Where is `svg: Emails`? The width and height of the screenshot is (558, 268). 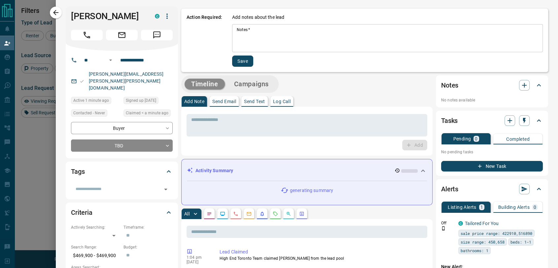 svg: Emails is located at coordinates (249, 214).